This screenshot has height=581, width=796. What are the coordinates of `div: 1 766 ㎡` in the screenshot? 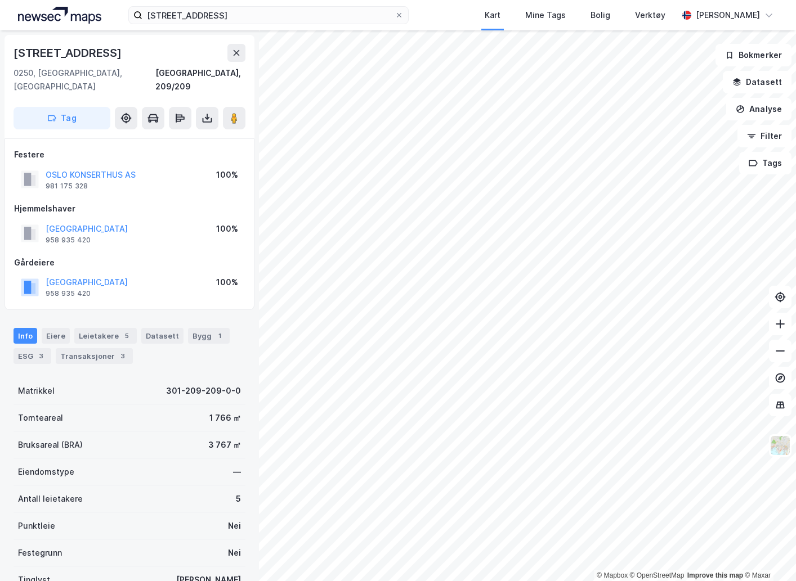 It's located at (225, 418).